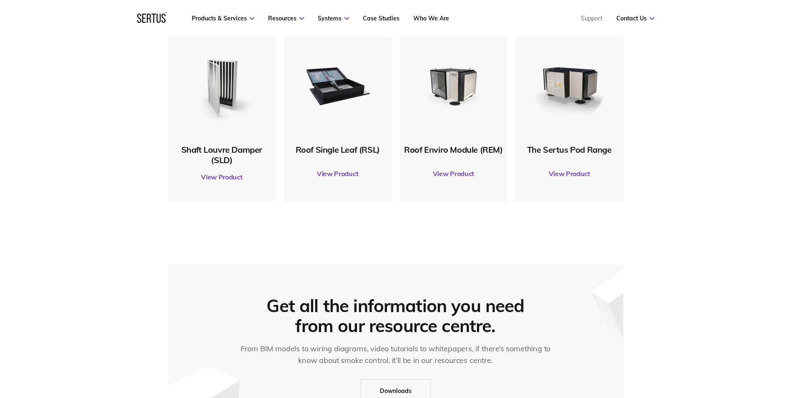 The width and height of the screenshot is (791, 398). What do you see at coordinates (431, 18) in the screenshot?
I see `a: Who We Are` at bounding box center [431, 18].